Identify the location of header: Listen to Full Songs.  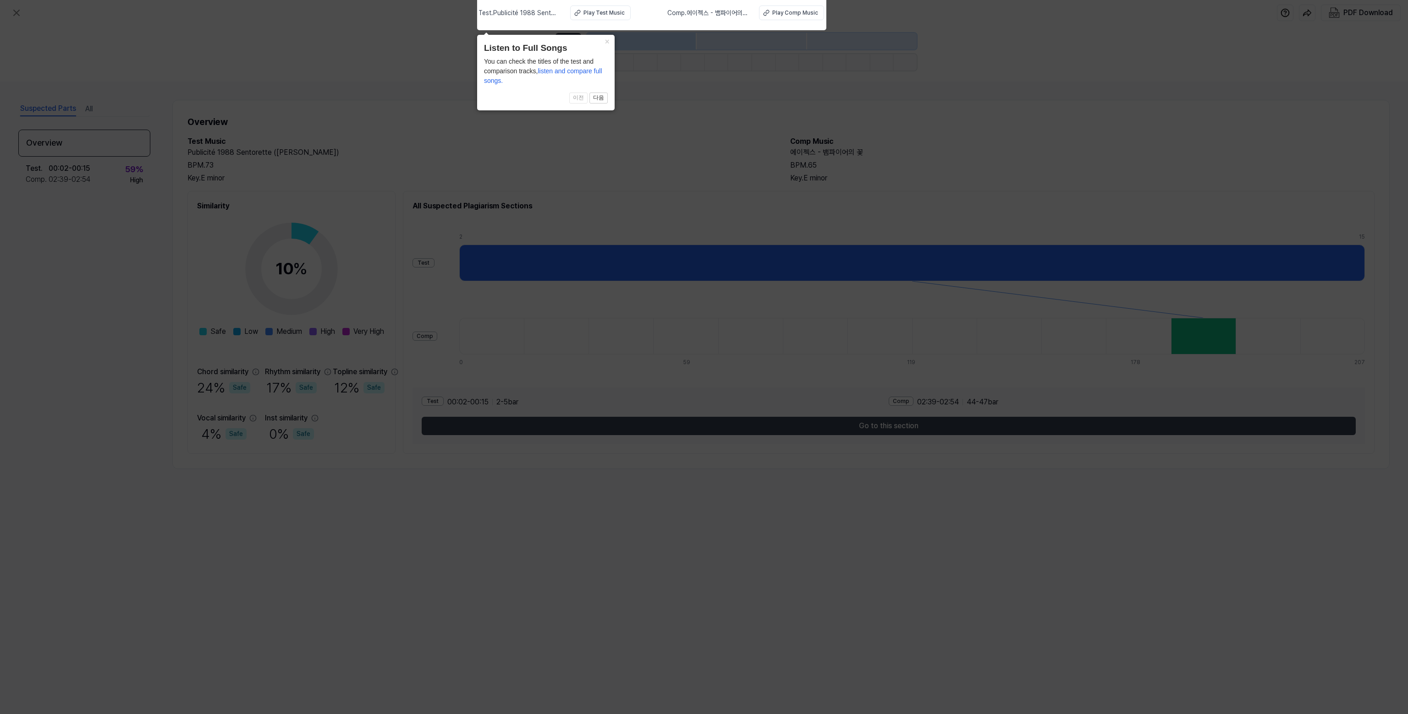
(546, 48).